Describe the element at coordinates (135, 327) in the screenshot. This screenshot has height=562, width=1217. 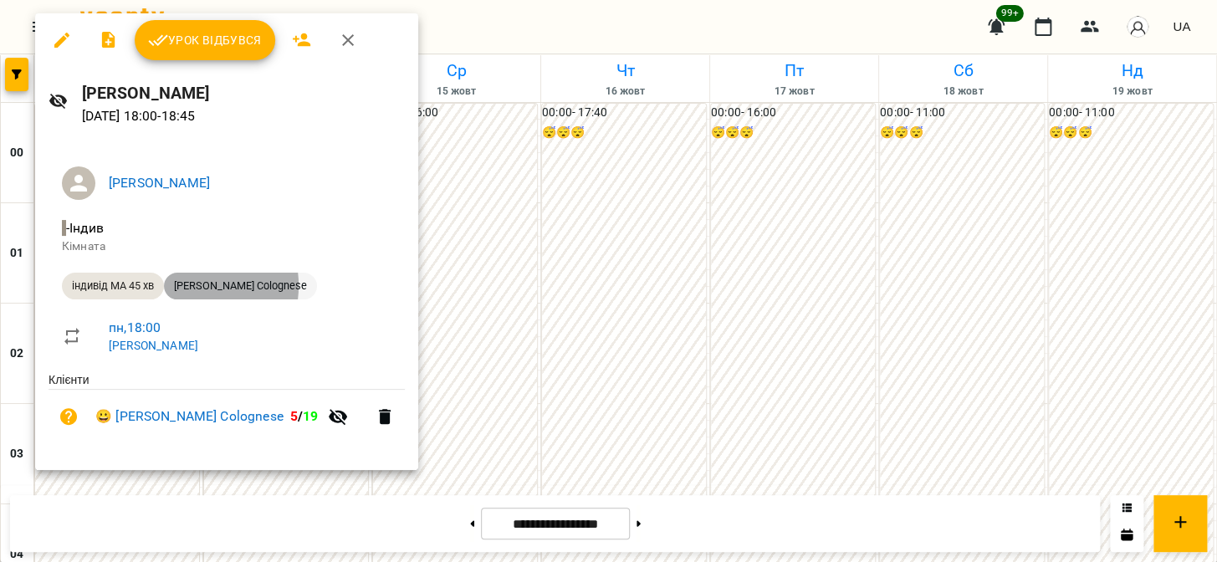
I see `a: пн , 18:00` at that location.